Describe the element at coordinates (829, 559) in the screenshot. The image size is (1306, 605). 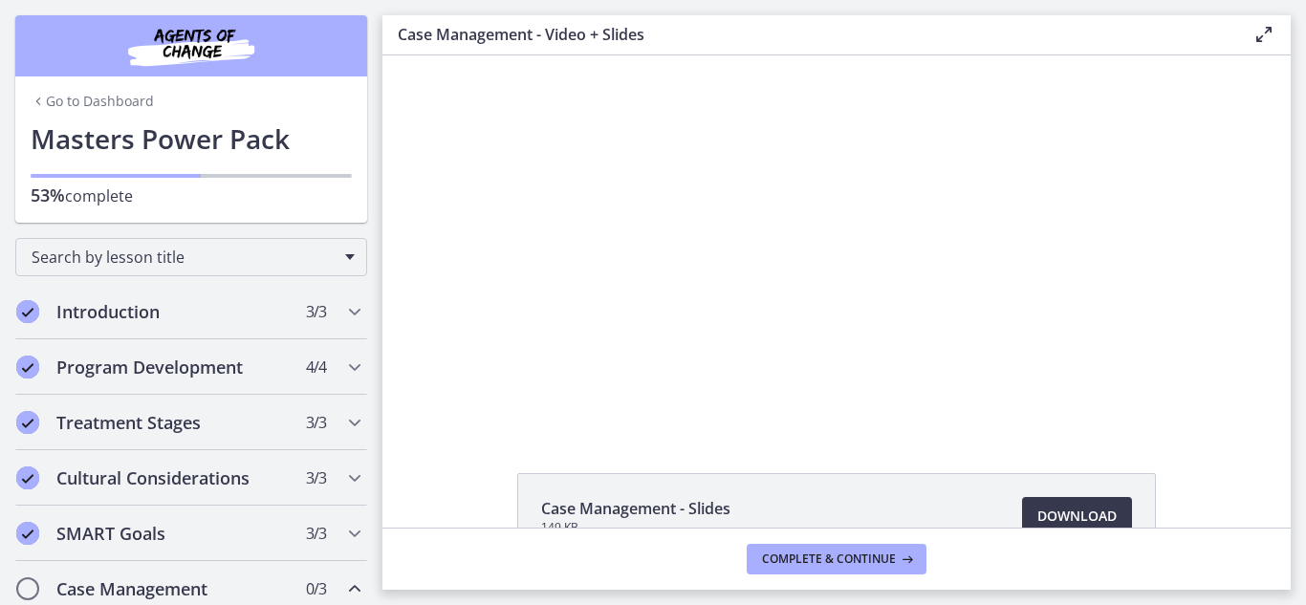
I see `span: Complete & continue` at that location.